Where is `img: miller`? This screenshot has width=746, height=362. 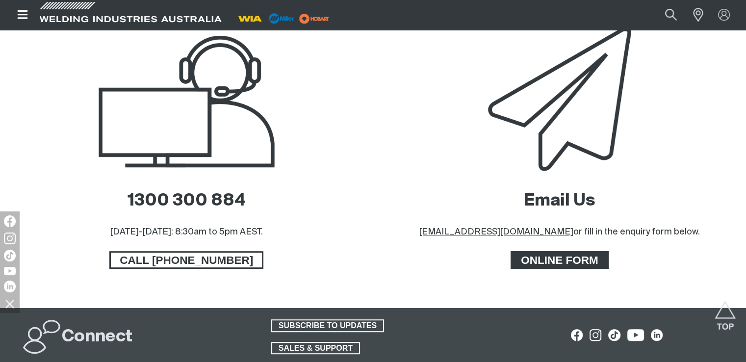
img: miller is located at coordinates (314, 19).